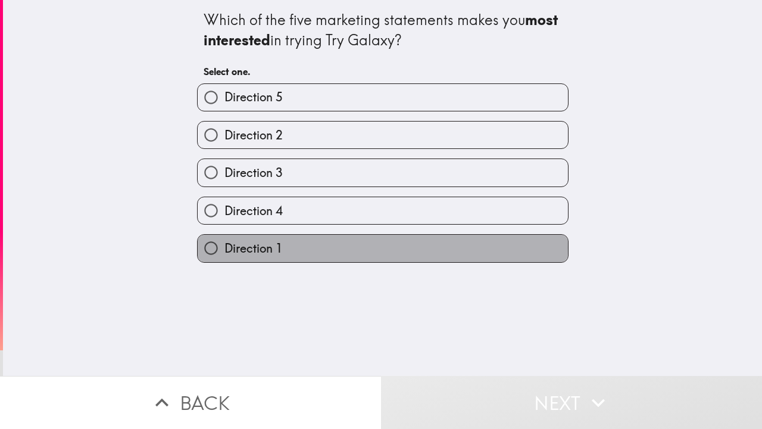 The image size is (762, 429). I want to click on button: Direction 5, so click(383, 97).